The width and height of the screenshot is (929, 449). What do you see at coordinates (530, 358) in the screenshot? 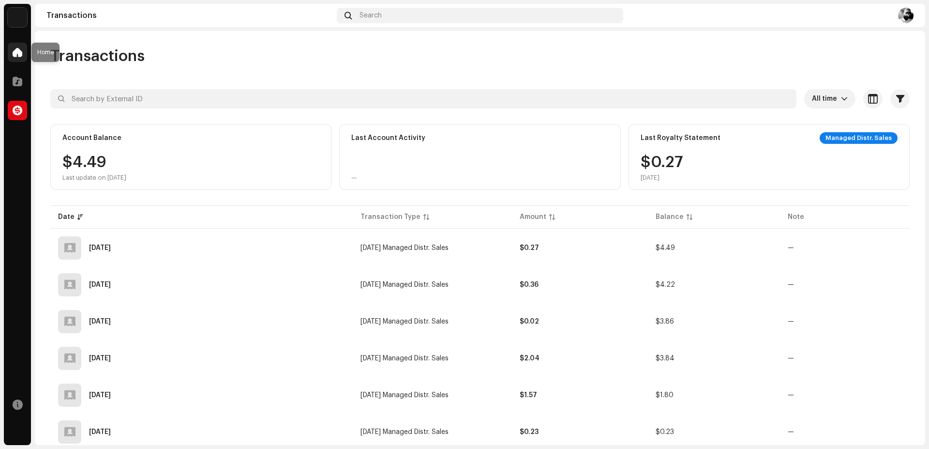
I see `strong: $2.04` at bounding box center [530, 358].